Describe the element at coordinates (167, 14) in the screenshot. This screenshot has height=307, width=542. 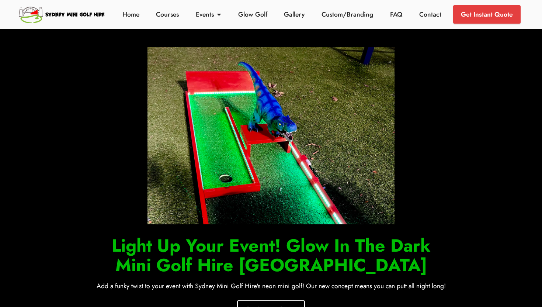
I see `a: Courses` at that location.